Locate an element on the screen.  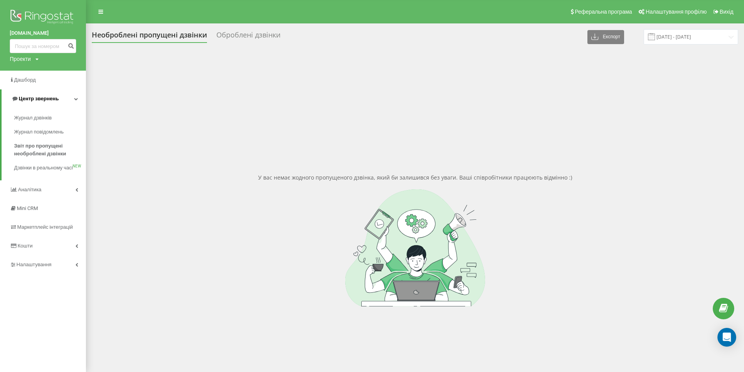
a: Центр звернень is located at coordinates (44, 99).